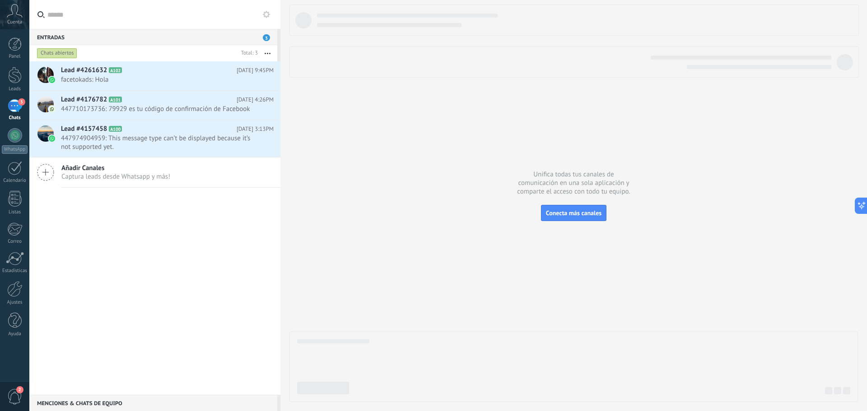  What do you see at coordinates (116, 177) in the screenshot?
I see `span: Captura leads desde Whatsapp y más!` at bounding box center [116, 177].